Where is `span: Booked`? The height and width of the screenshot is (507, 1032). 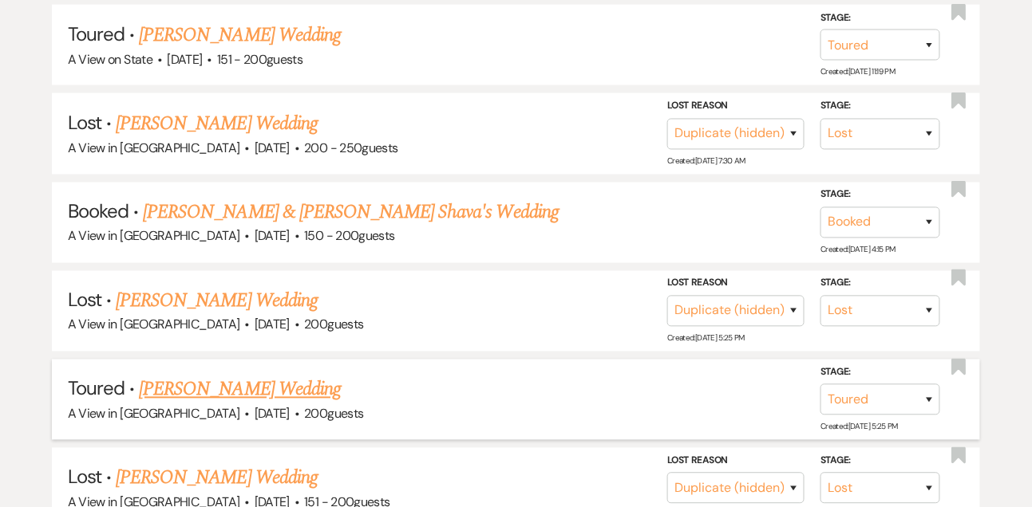
span: Booked is located at coordinates (98, 211).